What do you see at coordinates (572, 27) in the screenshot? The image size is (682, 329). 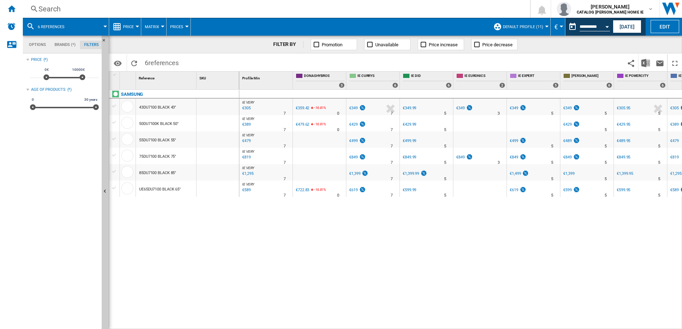 I see `button: md-calendar` at bounding box center [572, 27].